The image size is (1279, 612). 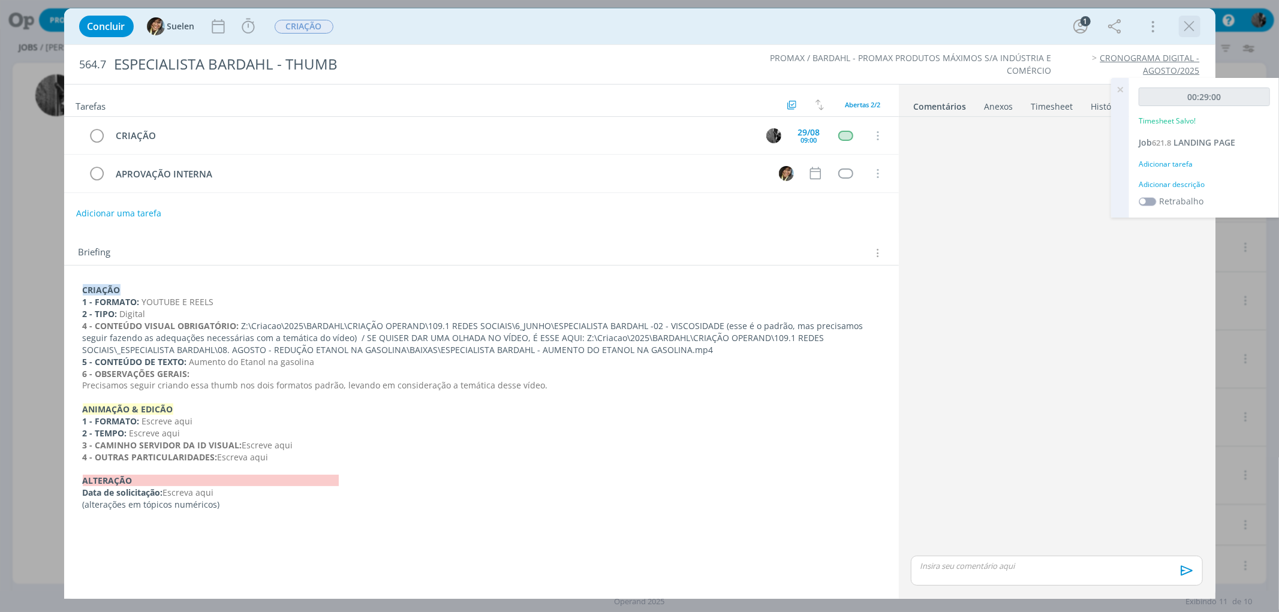 I want to click on a: Comentários, so click(x=940, y=104).